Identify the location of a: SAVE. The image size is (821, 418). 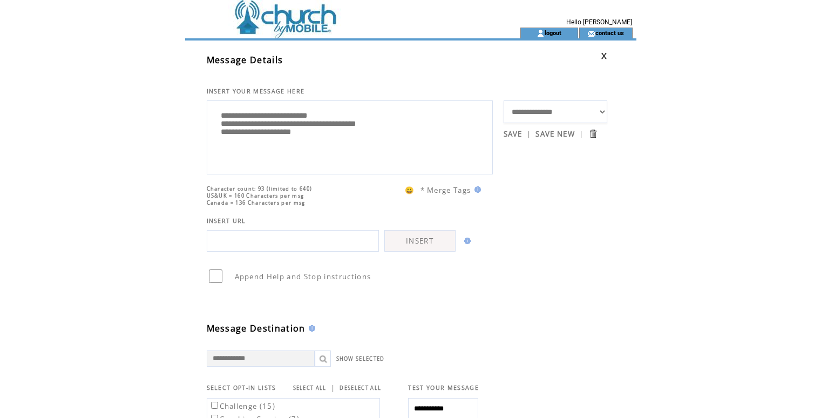
(513, 134).